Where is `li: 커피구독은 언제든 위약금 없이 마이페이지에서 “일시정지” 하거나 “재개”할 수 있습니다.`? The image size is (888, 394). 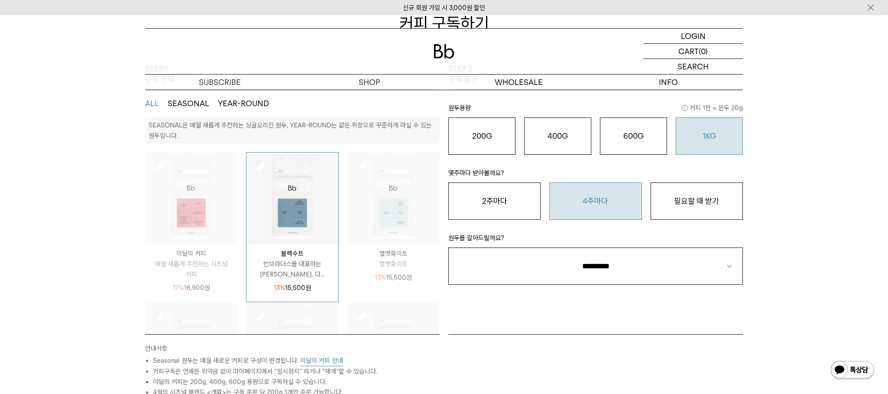 li: 커피구독은 언제든 위약금 없이 마이페이지에서 “일시정지” 하거나 “재개”할 수 있습니다. is located at coordinates (296, 371).